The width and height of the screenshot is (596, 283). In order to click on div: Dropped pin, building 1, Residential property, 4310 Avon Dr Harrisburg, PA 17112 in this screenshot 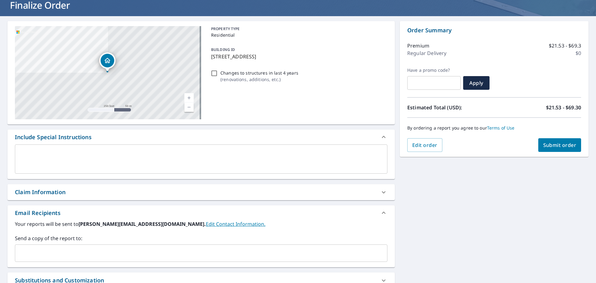, I will do `click(107, 62)`.